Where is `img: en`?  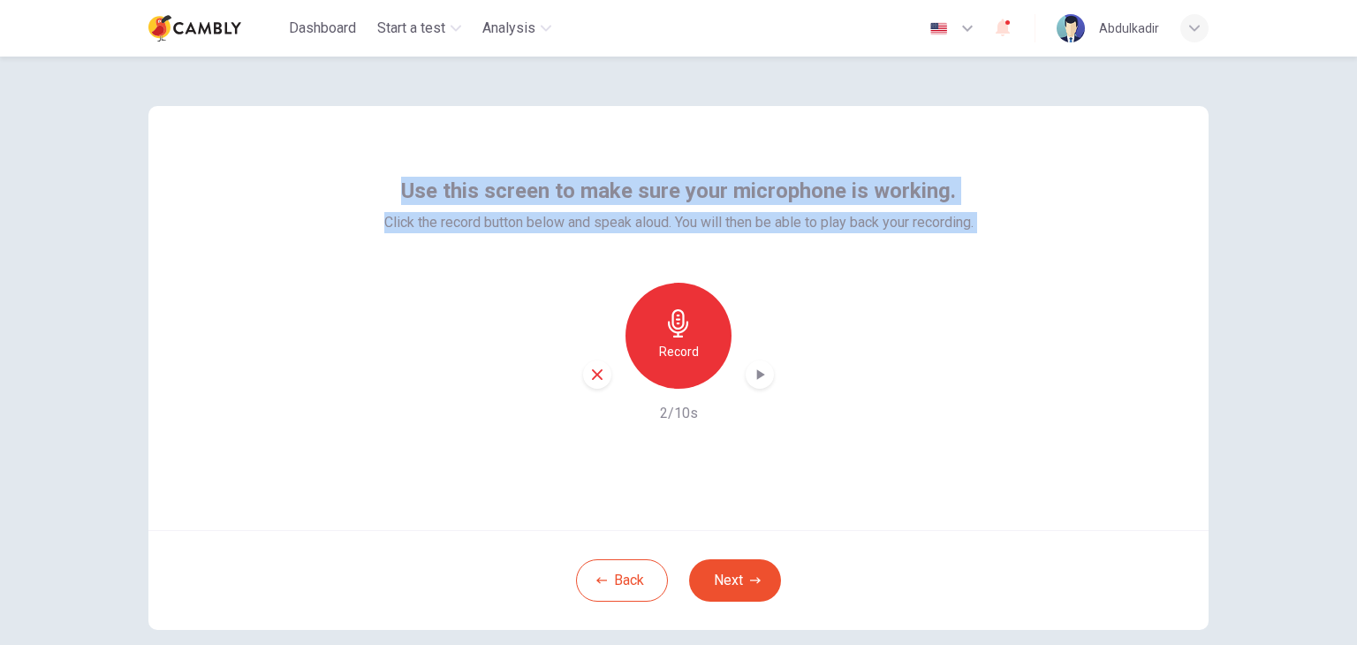 img: en is located at coordinates (938, 28).